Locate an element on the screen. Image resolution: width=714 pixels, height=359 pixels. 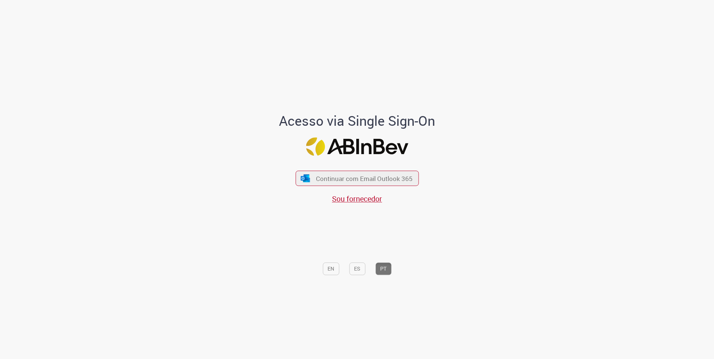
img: ícone Azure/Microsoft 360 is located at coordinates (305, 178).